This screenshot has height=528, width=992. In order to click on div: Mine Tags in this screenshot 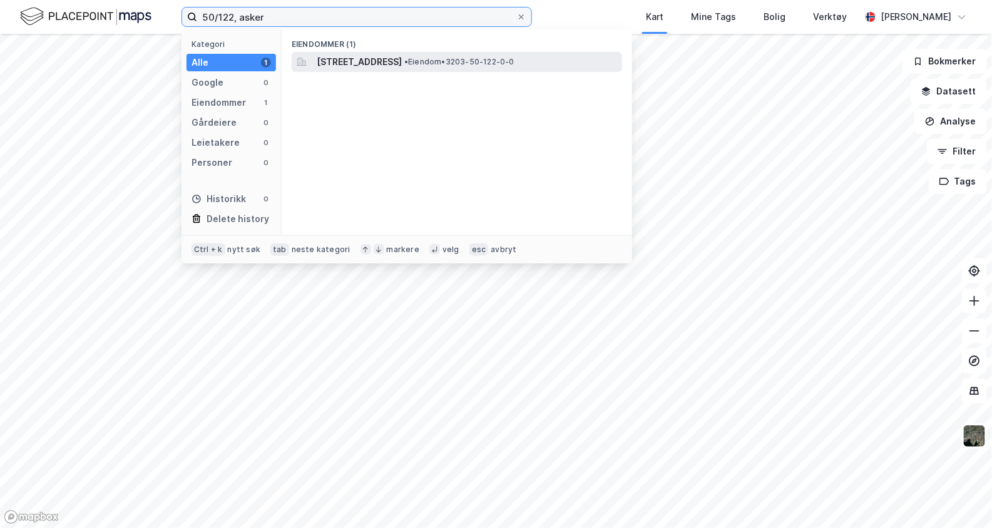, I will do `click(714, 17)`.